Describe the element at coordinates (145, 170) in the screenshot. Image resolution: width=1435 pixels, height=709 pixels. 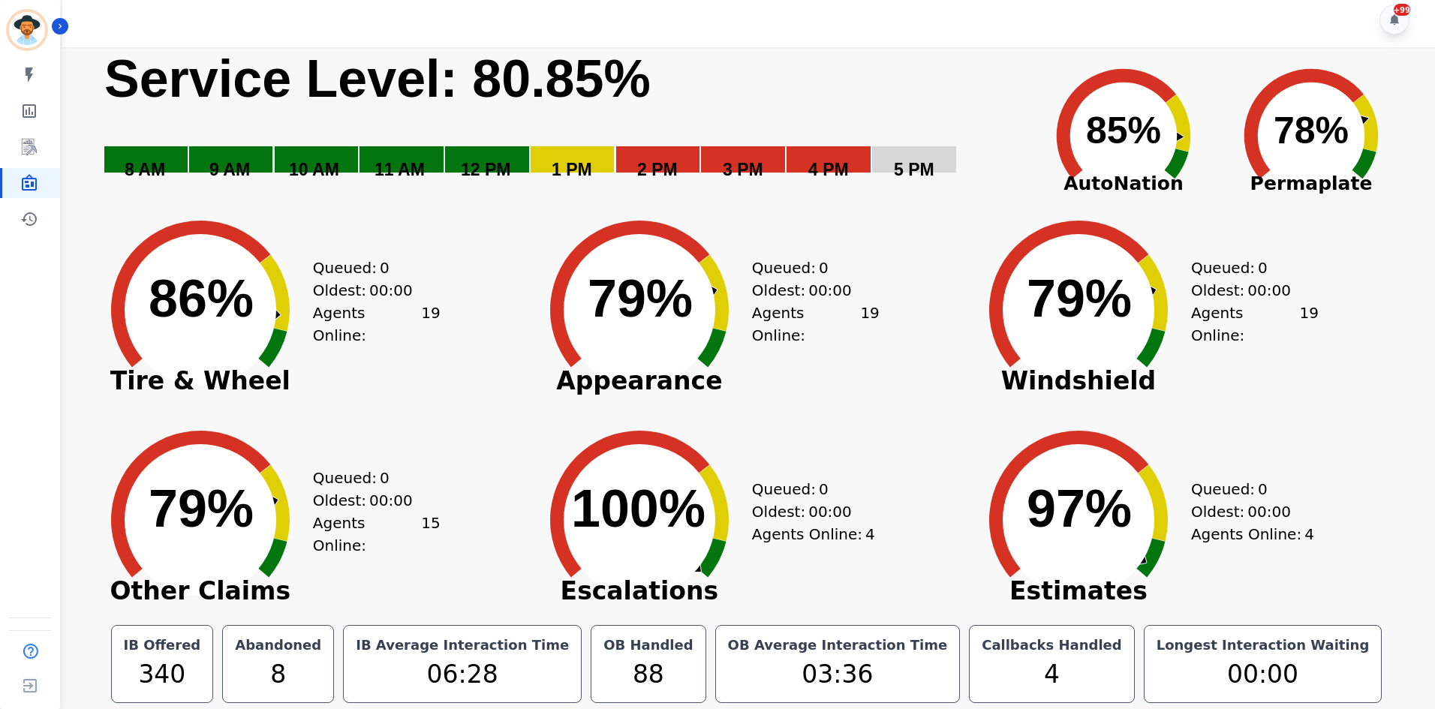
I see `text: 8 AM` at that location.